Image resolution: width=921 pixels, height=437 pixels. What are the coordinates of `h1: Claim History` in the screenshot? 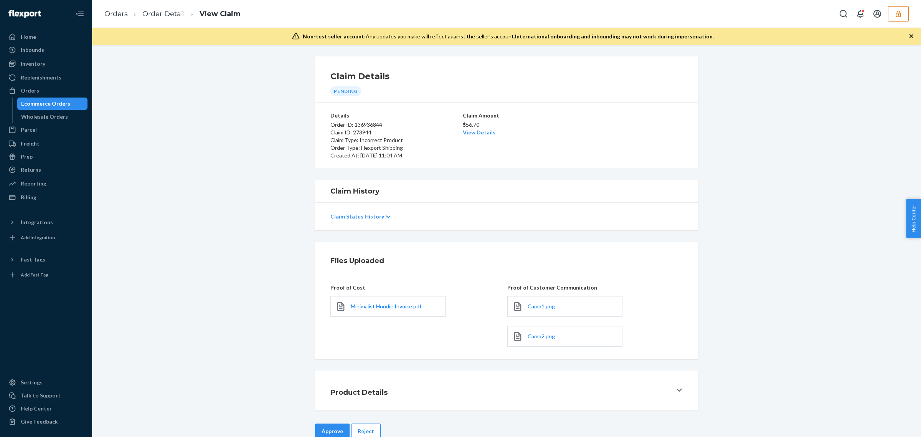 It's located at (507, 191).